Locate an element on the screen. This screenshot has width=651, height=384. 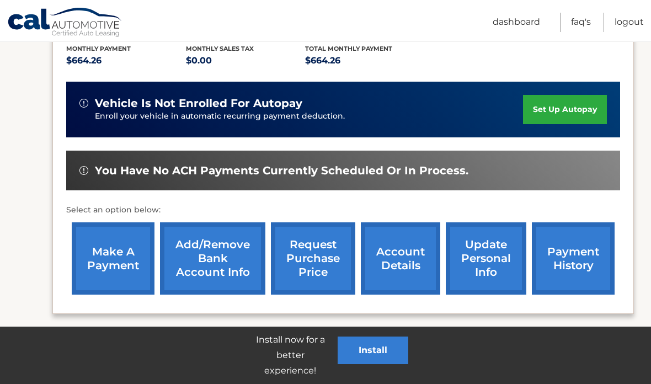
p: Install now for a better experience! is located at coordinates (290, 355).